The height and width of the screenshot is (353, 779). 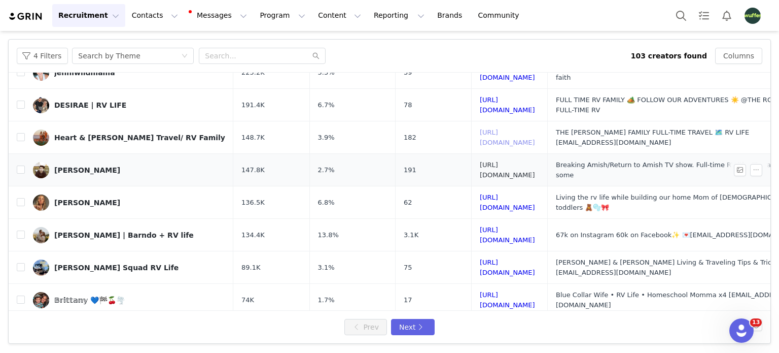 I want to click on input: Search..., so click(x=262, y=56).